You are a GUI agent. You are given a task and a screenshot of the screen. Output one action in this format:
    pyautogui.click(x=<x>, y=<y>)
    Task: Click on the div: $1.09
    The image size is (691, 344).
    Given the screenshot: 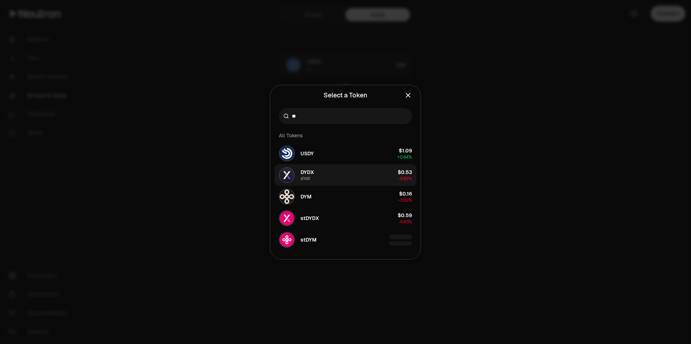 What is the action you would take?
    pyautogui.click(x=405, y=151)
    